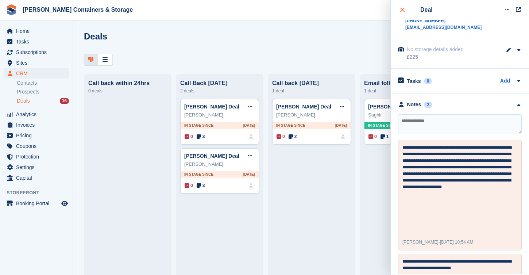 The image size is (529, 275). What do you see at coordinates (38, 63) in the screenshot?
I see `span: Sites` at bounding box center [38, 63].